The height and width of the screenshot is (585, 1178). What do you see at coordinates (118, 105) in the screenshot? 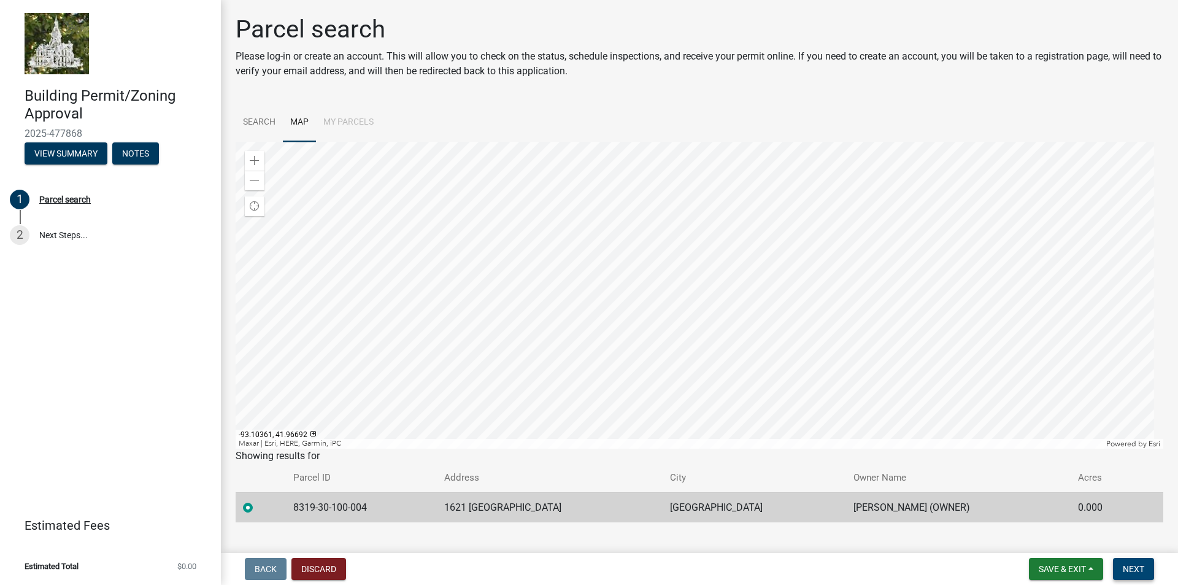
I see `h4: Building Permit/Zoning Approval` at bounding box center [118, 105].